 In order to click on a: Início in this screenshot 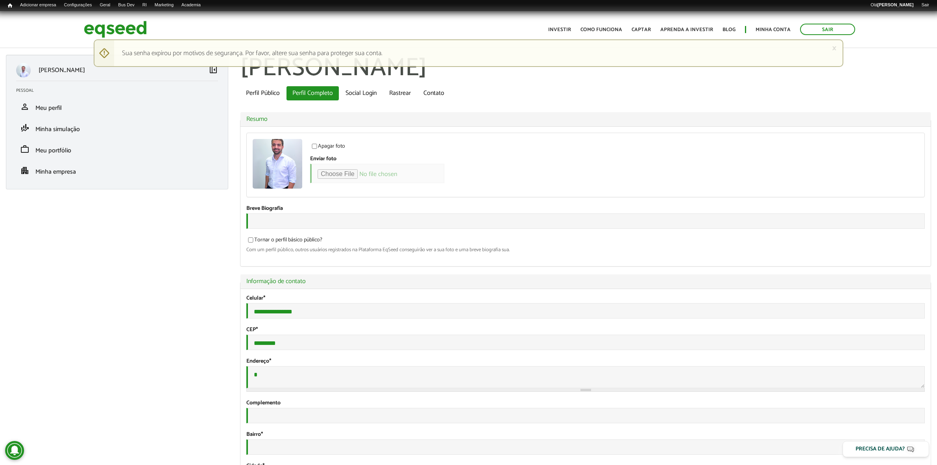, I will do `click(10, 6)`.